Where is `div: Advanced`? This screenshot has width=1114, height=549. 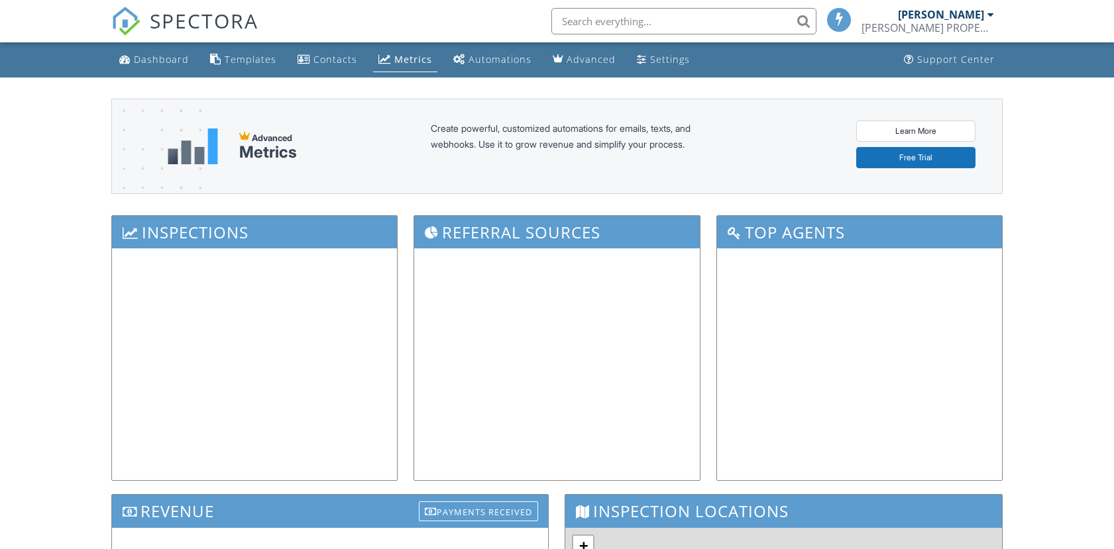 div: Advanced is located at coordinates (591, 59).